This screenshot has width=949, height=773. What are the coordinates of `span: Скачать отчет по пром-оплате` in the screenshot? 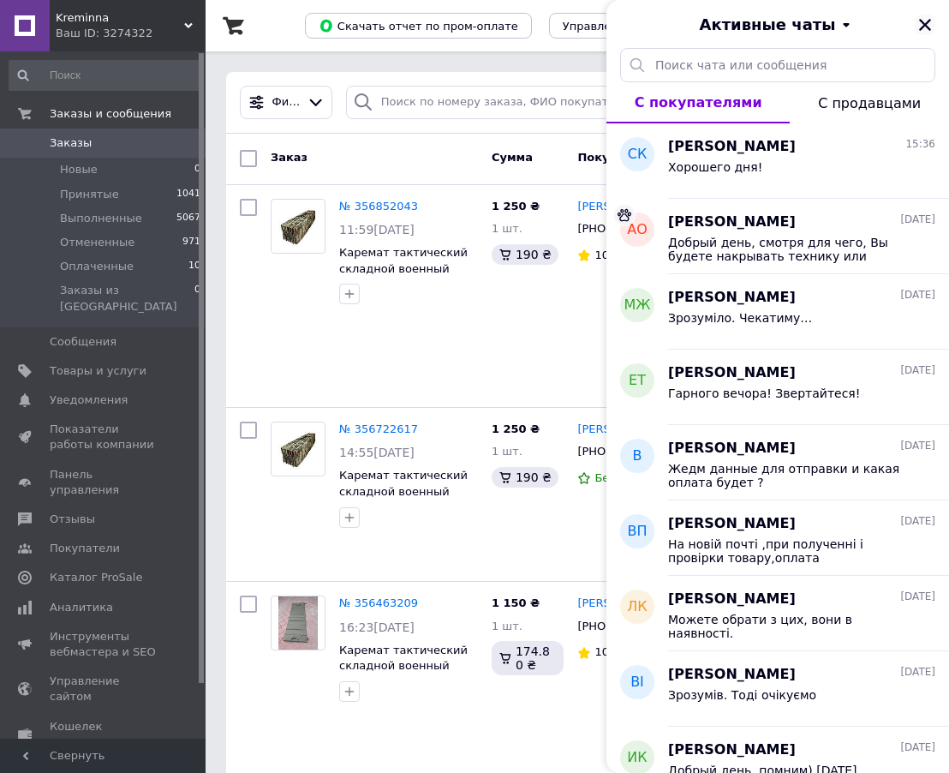 It's located at (418, 26).